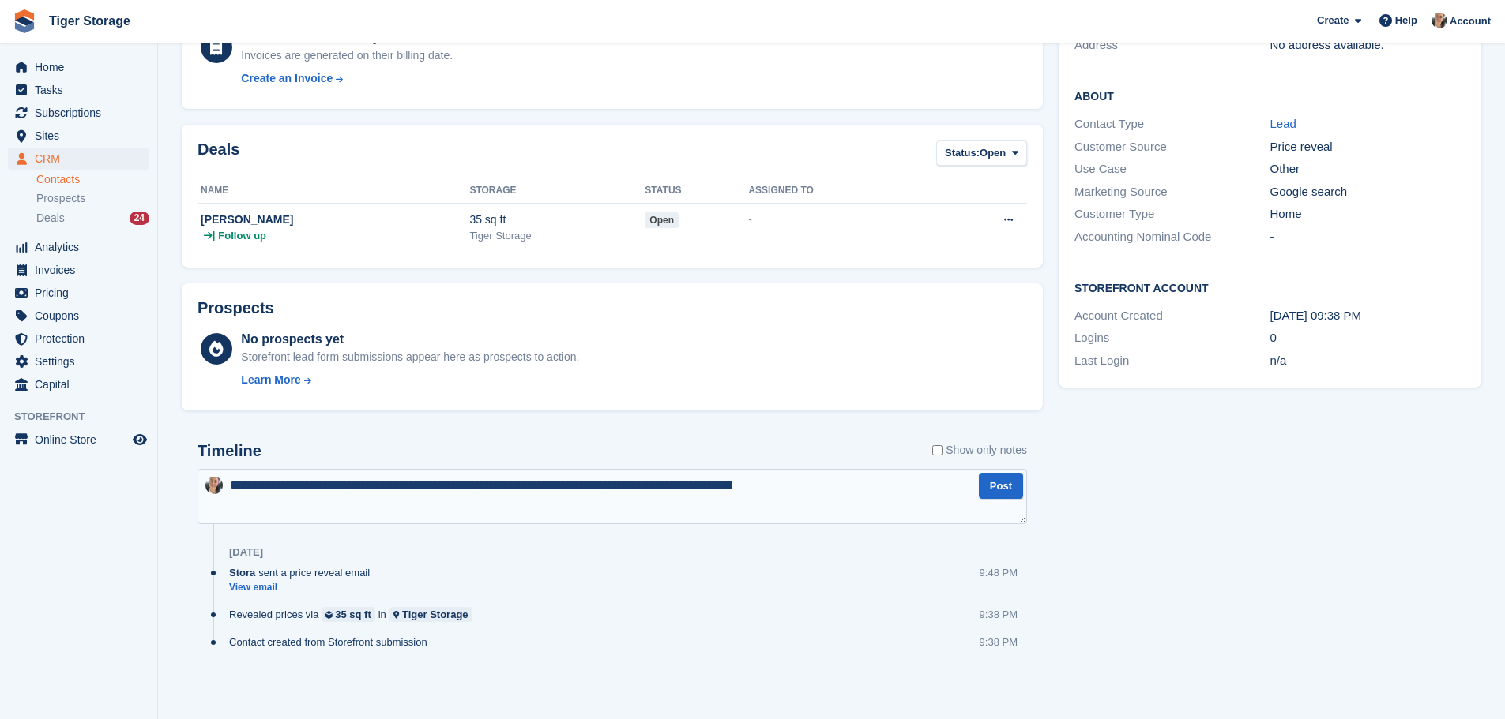  I want to click on div: 9:48 PM, so click(998, 573).